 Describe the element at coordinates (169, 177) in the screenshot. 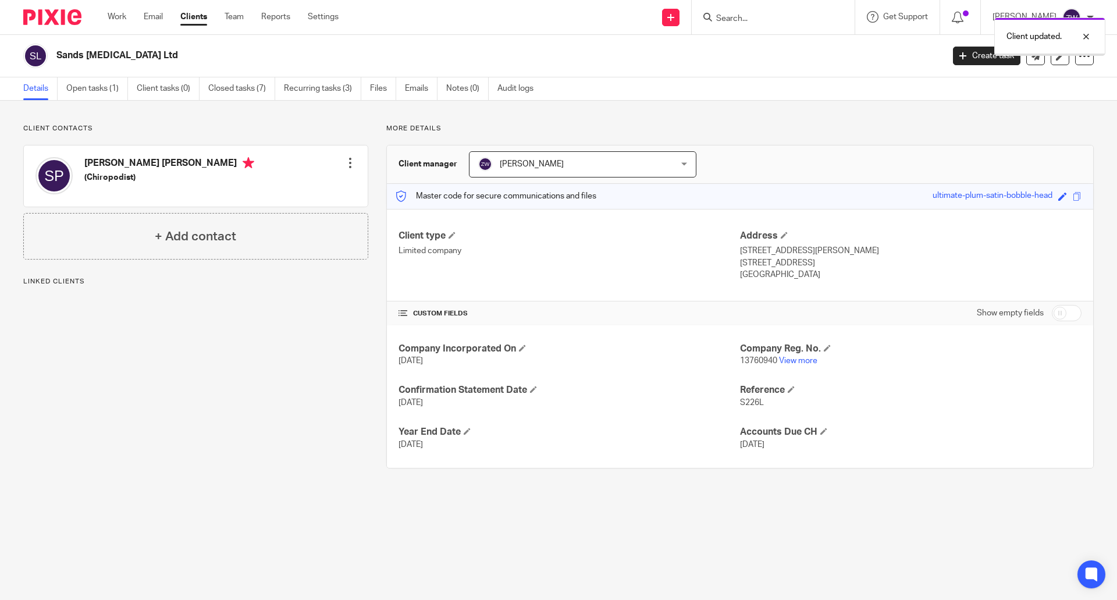

I see `h5: (Chiropodist)` at that location.